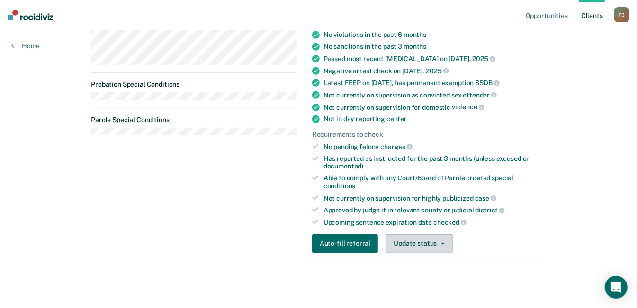 Image resolution: width=637 pixels, height=308 pixels. I want to click on div: No sanctions in the past 3, so click(431, 46).